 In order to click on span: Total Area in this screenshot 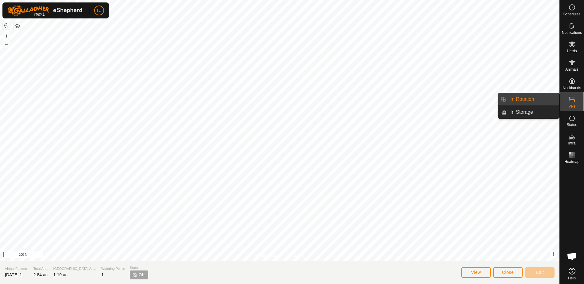, I will do `click(41, 268)`.